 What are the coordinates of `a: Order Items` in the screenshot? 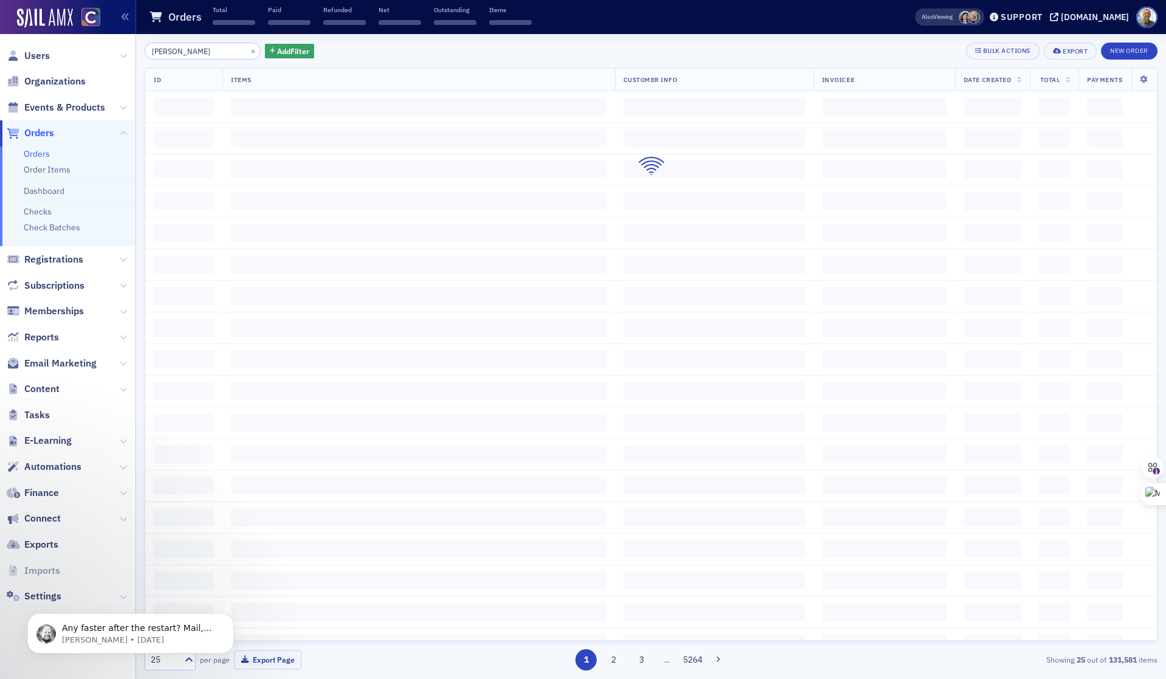 It's located at (47, 170).